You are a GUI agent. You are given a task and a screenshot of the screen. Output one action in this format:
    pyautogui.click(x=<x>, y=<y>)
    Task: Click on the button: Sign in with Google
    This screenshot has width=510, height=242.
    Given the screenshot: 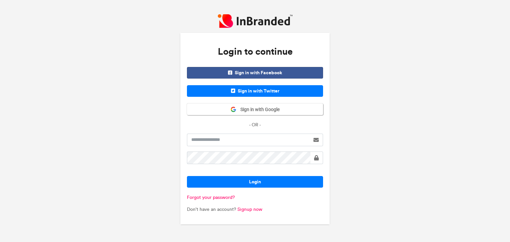 What is the action you would take?
    pyautogui.click(x=255, y=109)
    